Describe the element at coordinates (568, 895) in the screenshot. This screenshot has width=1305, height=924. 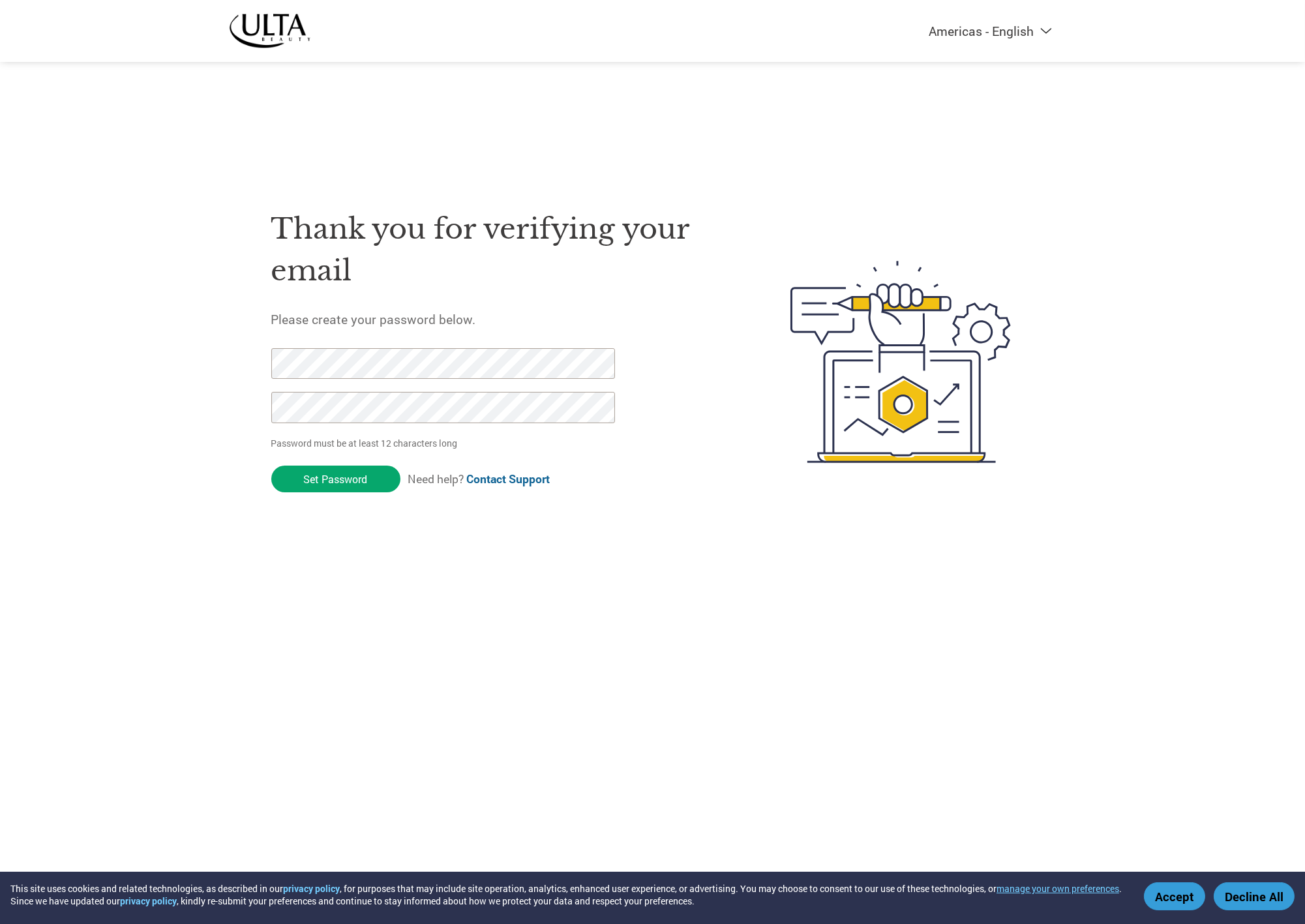
I see `div: This site uses cookies and related technologies, as described in our , for purposes that may incl...` at that location.